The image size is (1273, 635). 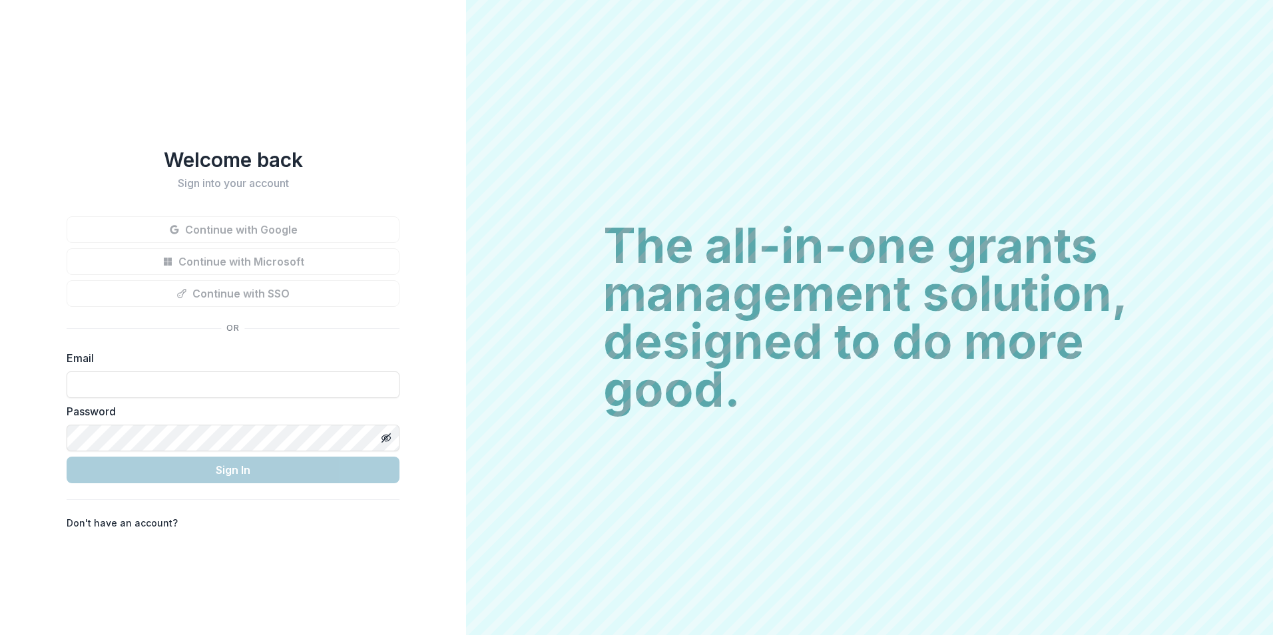 I want to click on label: Email, so click(x=229, y=358).